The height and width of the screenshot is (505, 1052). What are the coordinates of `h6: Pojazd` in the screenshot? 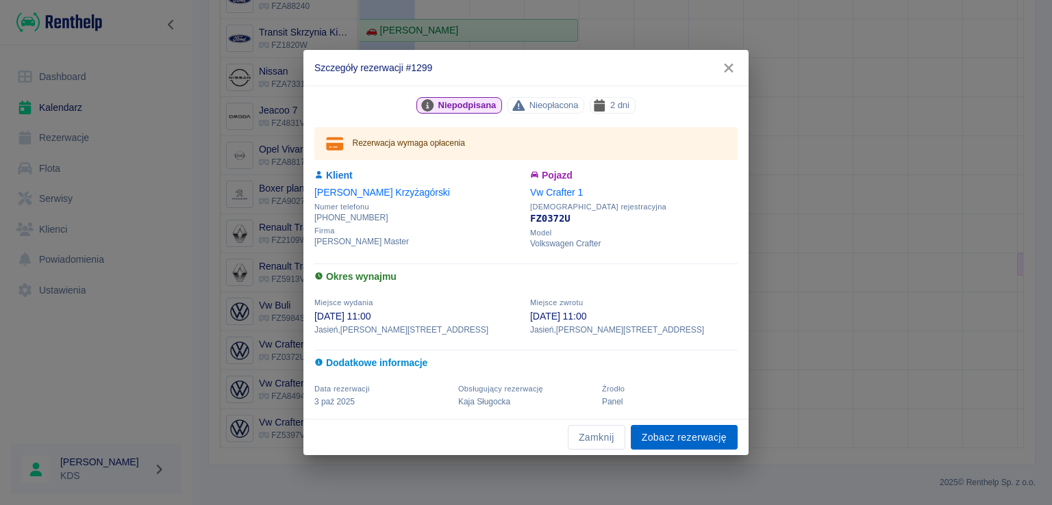 It's located at (633, 175).